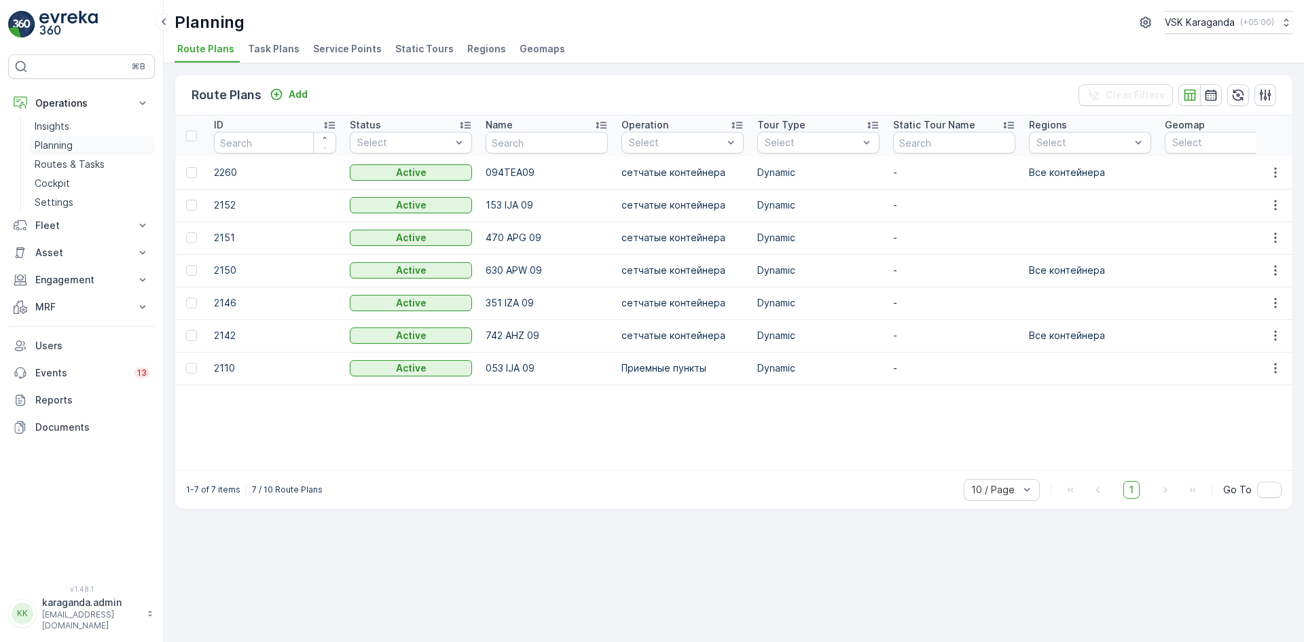 This screenshot has width=1304, height=642. What do you see at coordinates (499, 125) in the screenshot?
I see `p: Name` at bounding box center [499, 125].